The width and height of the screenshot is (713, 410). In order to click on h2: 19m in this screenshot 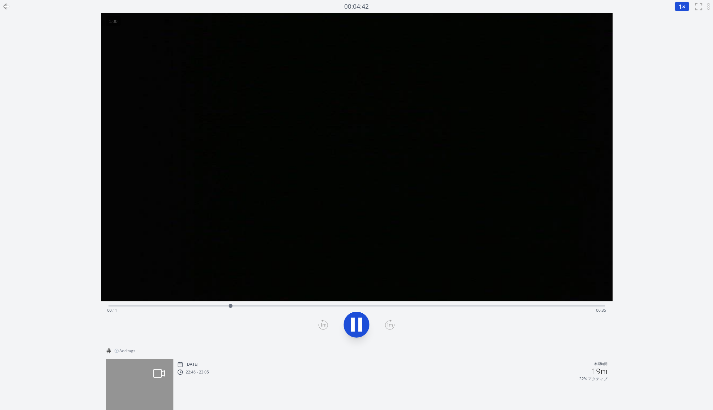, I will do `click(599, 371)`.